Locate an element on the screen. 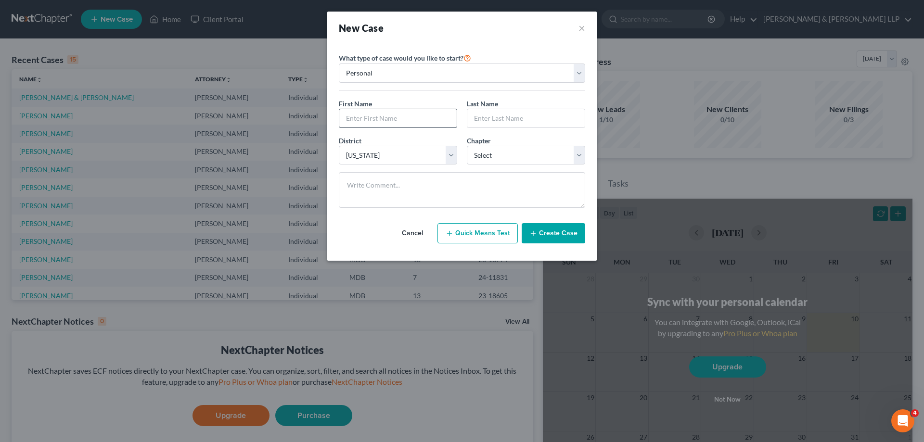 The width and height of the screenshot is (924, 442). span: First Name is located at coordinates (355, 103).